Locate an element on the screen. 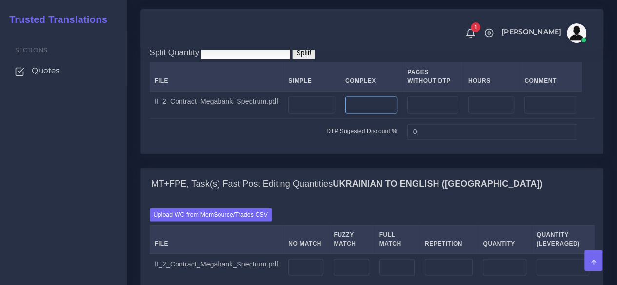 The height and width of the screenshot is (285, 617). img: avatar is located at coordinates (577, 33).